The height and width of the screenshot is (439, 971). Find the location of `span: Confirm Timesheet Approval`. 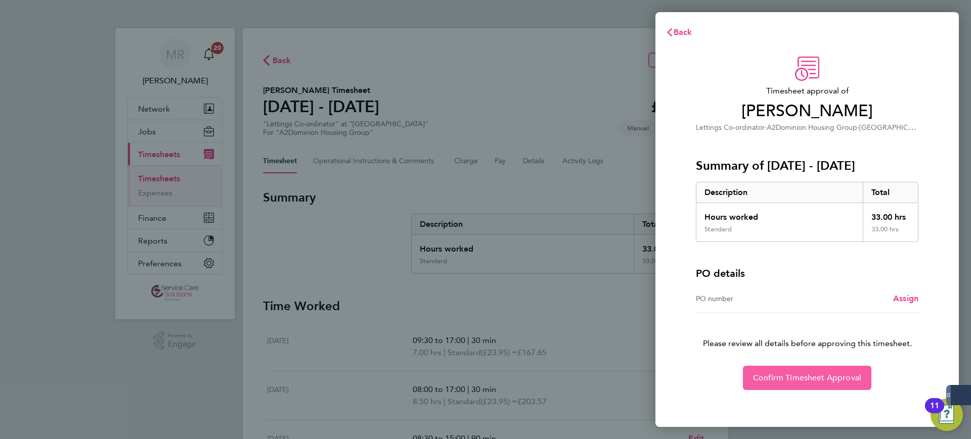

span: Confirm Timesheet Approval is located at coordinates (807, 378).